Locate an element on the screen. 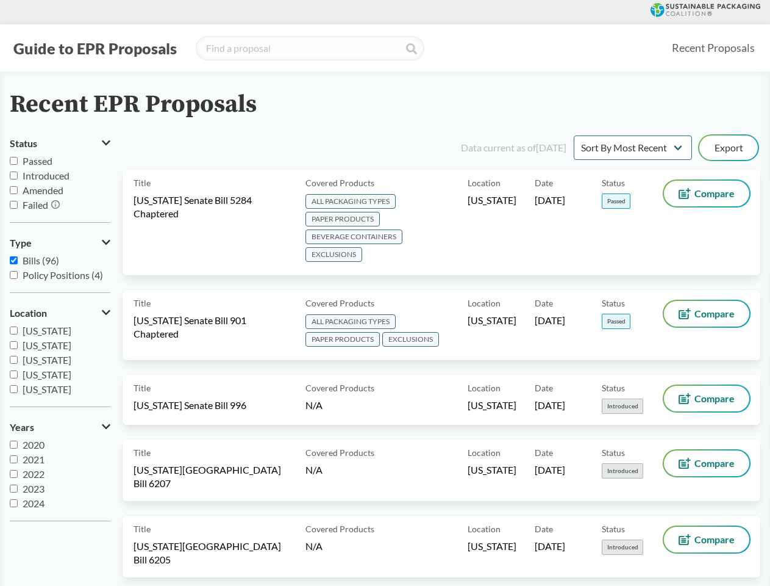 This screenshot has height=586, width=770. span: 2021 is located at coordinates (34, 459).